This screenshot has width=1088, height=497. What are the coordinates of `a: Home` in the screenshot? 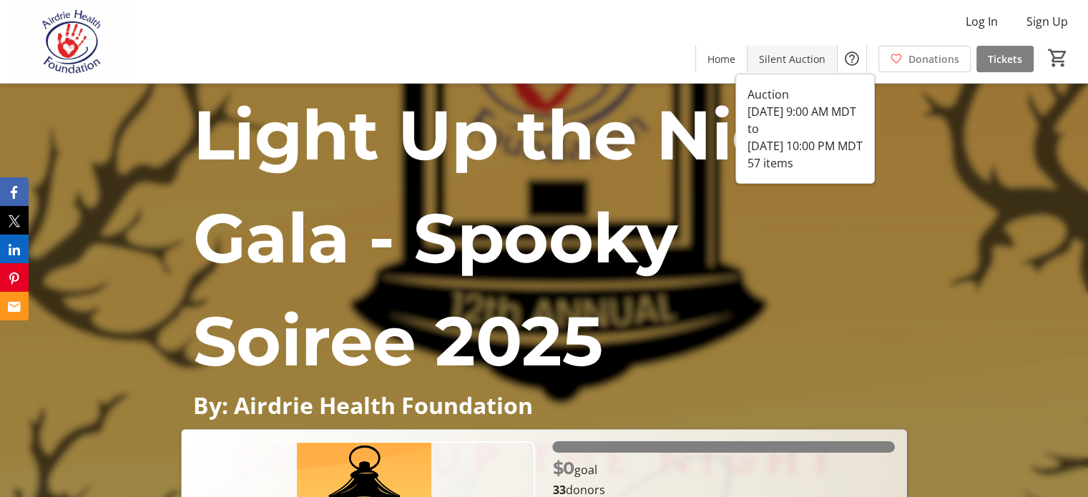 It's located at (721, 59).